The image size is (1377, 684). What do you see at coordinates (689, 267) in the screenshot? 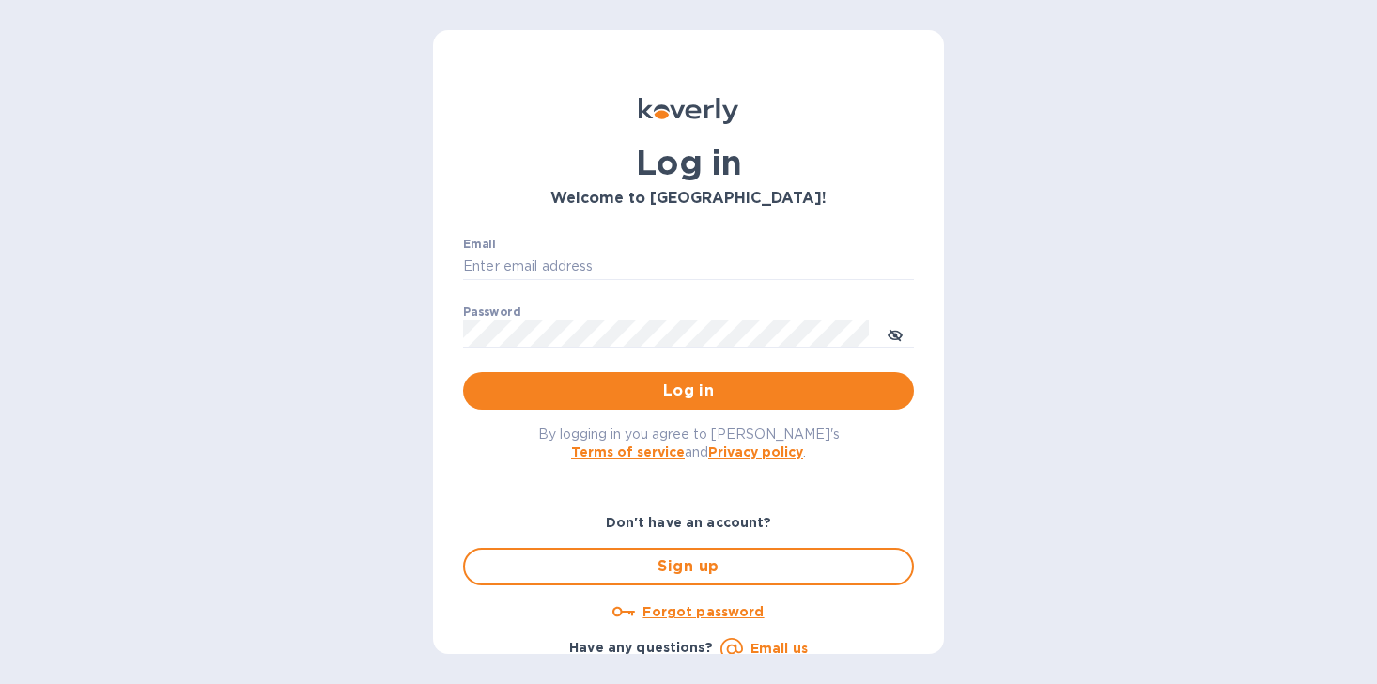
I see `input: Enter email address` at bounding box center [689, 267].